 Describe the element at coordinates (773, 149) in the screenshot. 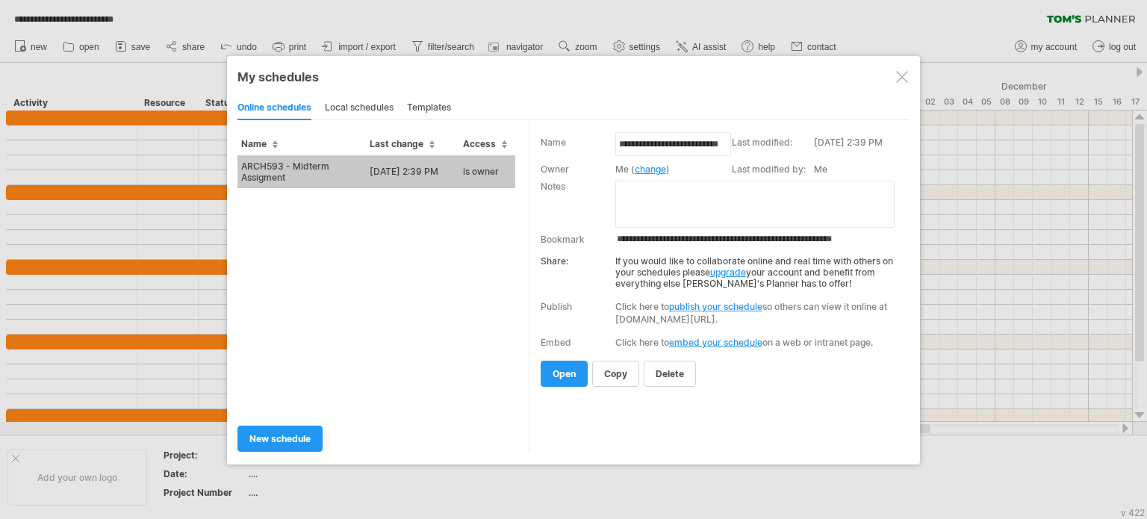

I see `td: Last modified:` at that location.